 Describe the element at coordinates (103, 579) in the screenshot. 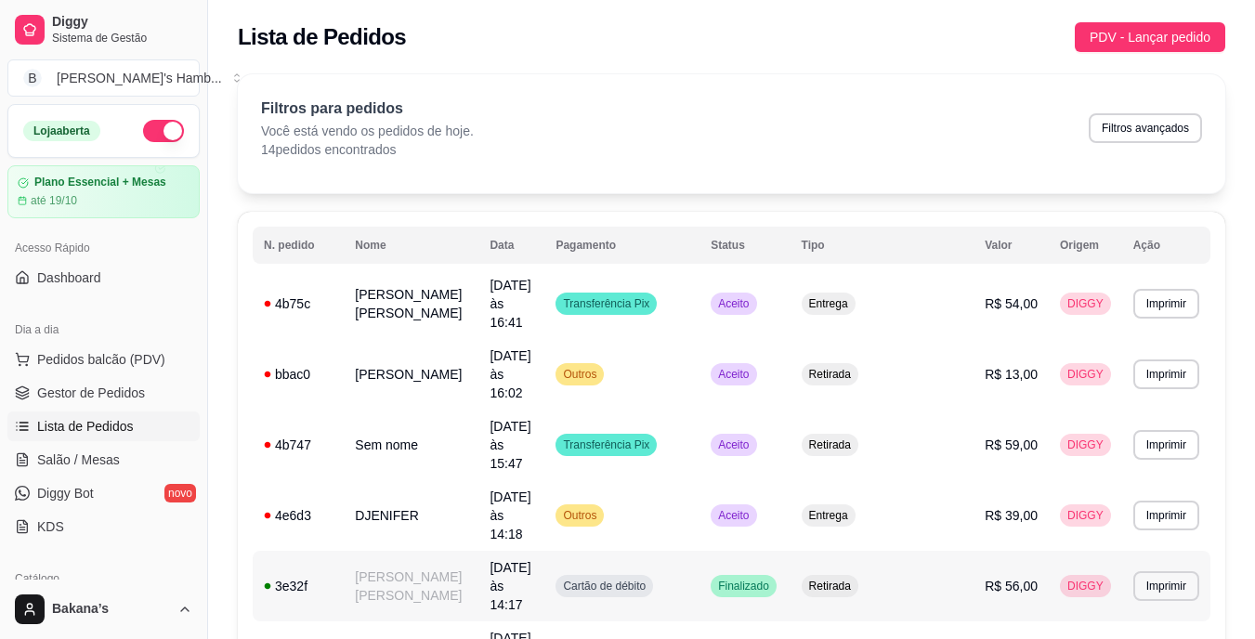

I see `div: Catálogo` at that location.